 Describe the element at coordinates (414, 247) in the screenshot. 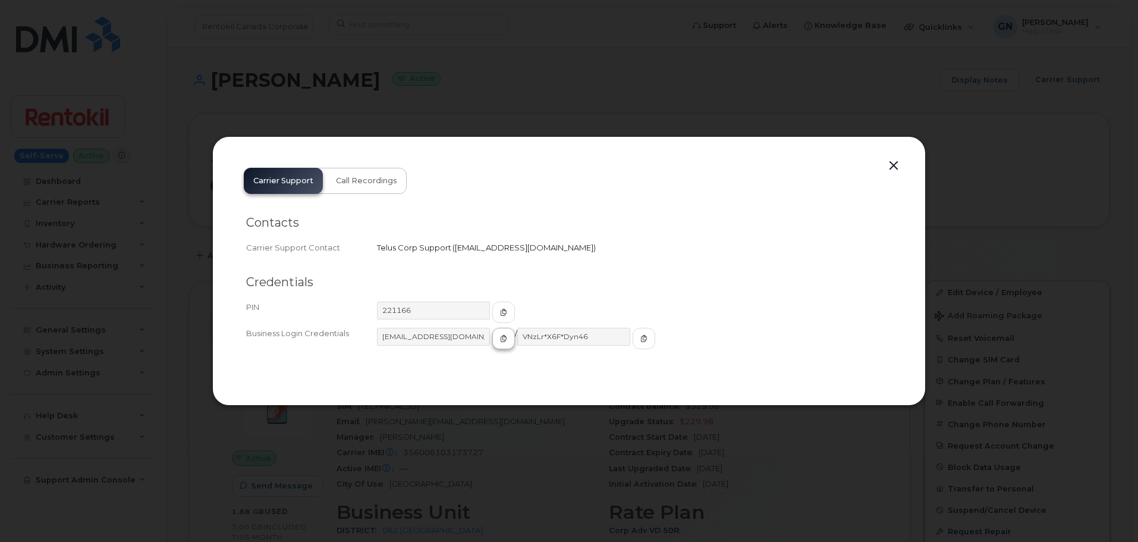

I see `span: Telus Corp Support` at that location.